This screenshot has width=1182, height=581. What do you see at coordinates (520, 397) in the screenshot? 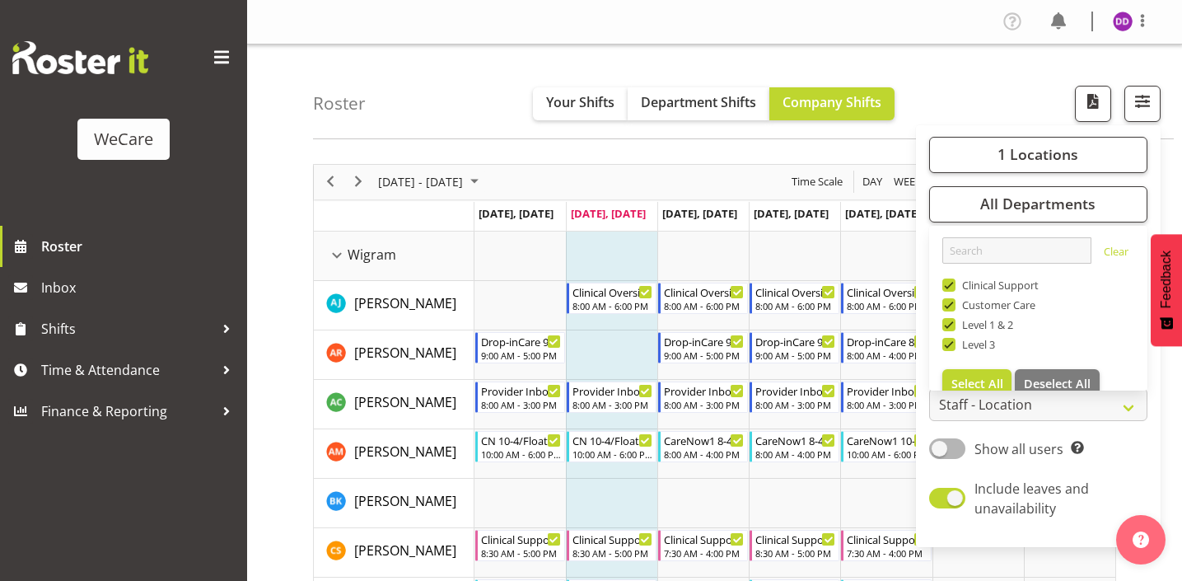
I see `div: Andrew Casburn"s event - Provider Inbox Management Begin From Monday, October 6, 2025 at 8:00:00 ...` at bounding box center [520, 397].